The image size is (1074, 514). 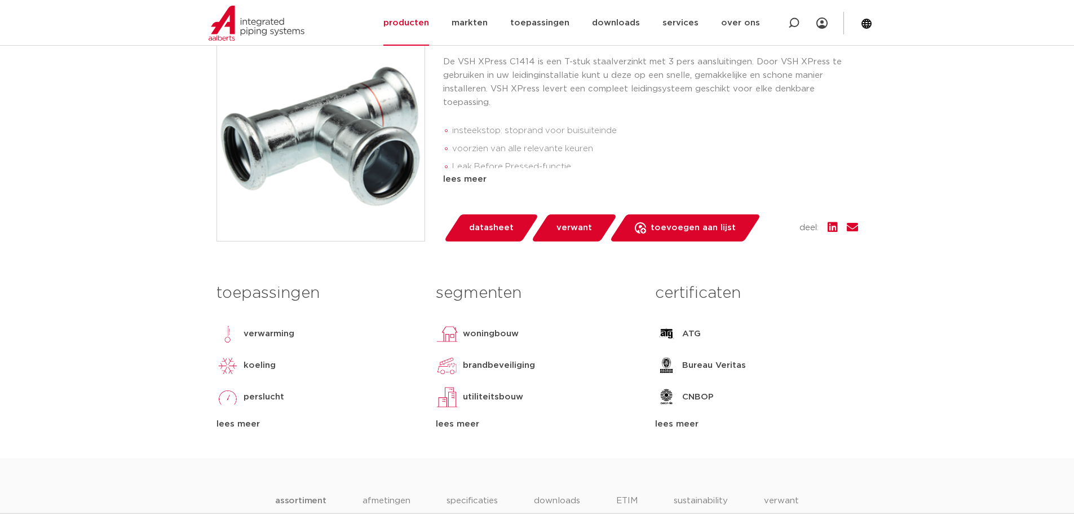 I want to click on p: koeling, so click(x=259, y=365).